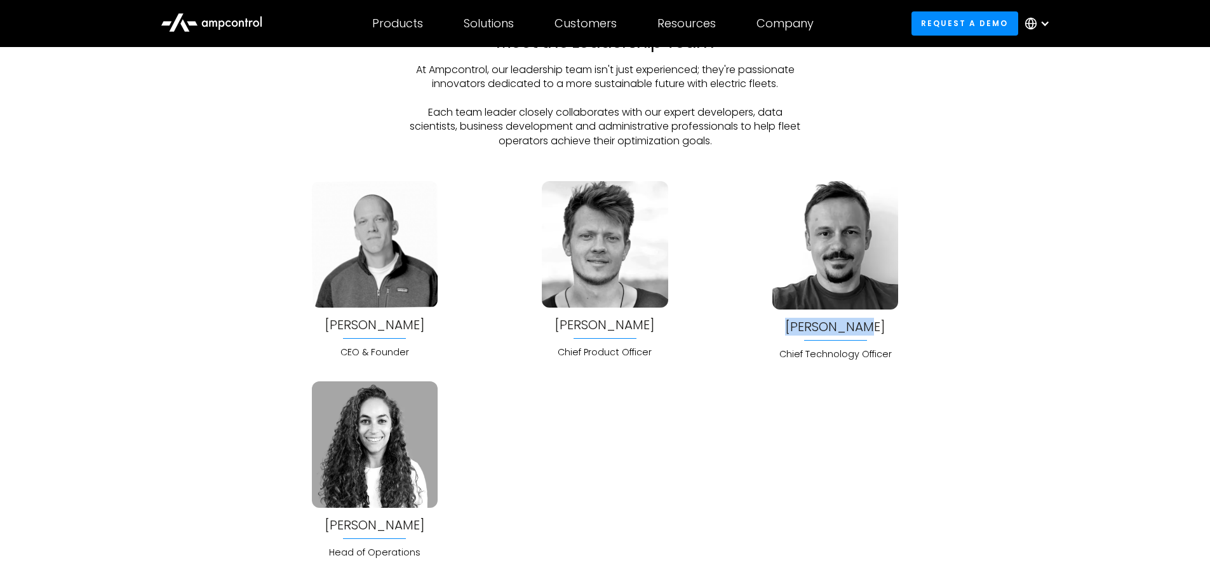 This screenshot has height=579, width=1210. What do you see at coordinates (605, 105) in the screenshot?
I see `p: At Ampcontrol, our leadership team isn't just experienced; they're passionate innovators dedicate...` at bounding box center [605, 105].